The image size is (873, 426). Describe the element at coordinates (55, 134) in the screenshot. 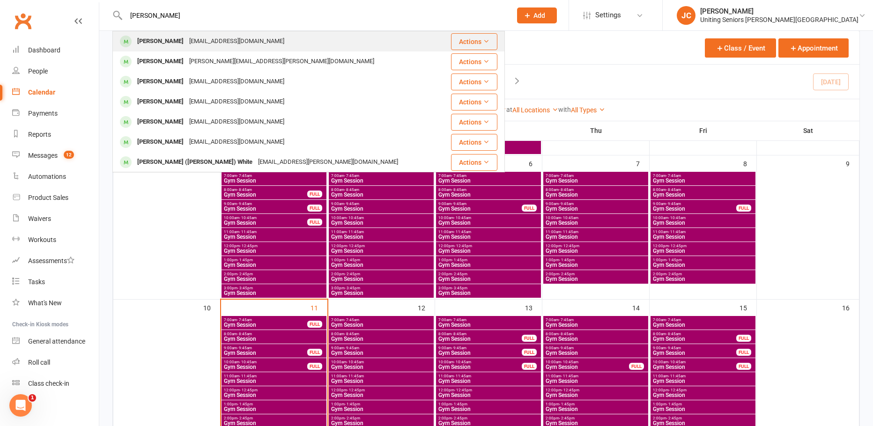

I see `a: Reports` at that location.